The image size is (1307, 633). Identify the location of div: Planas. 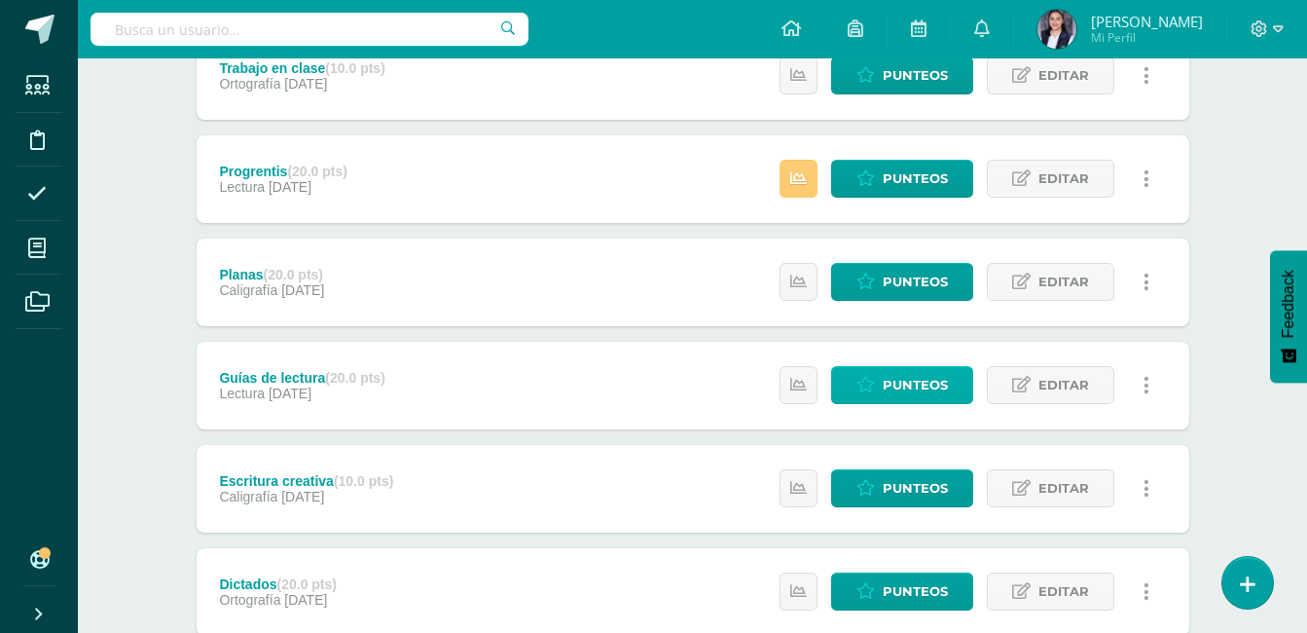
(272, 274).